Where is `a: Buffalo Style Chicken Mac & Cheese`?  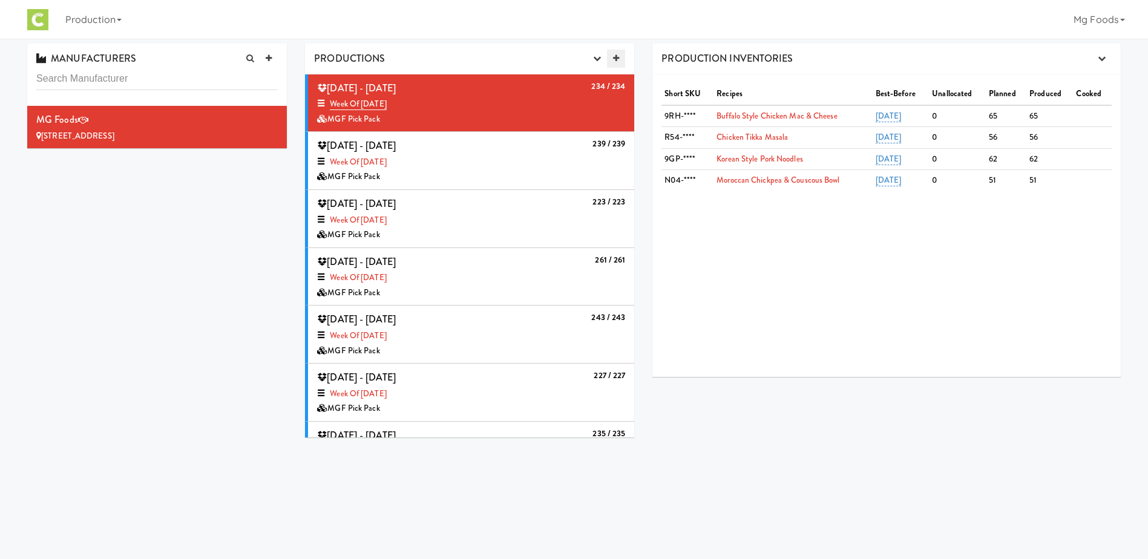 a: Buffalo Style Chicken Mac & Cheese is located at coordinates (776, 116).